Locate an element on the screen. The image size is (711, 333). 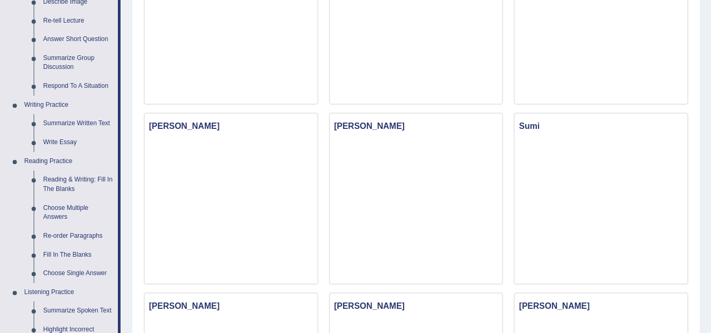
a: Summarize Written Text is located at coordinates (78, 124).